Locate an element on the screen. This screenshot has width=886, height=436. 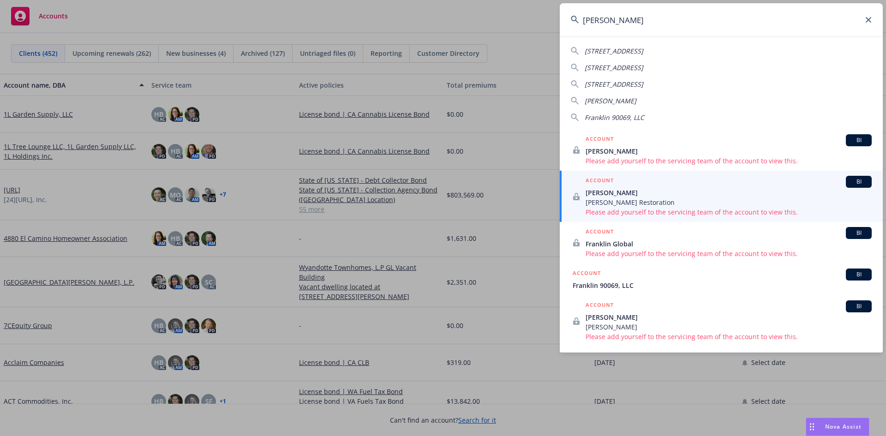
a: ACCOUNTBIFranklin GlobalPlease add yourself to the servicing team of the account to view this. is located at coordinates (721, 243).